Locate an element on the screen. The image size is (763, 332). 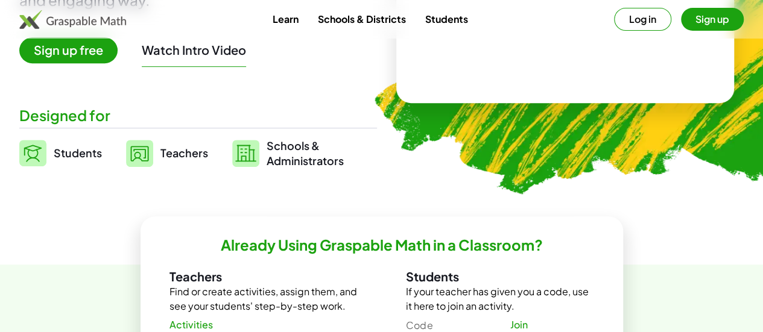
span: Join is located at coordinates (519, 325).